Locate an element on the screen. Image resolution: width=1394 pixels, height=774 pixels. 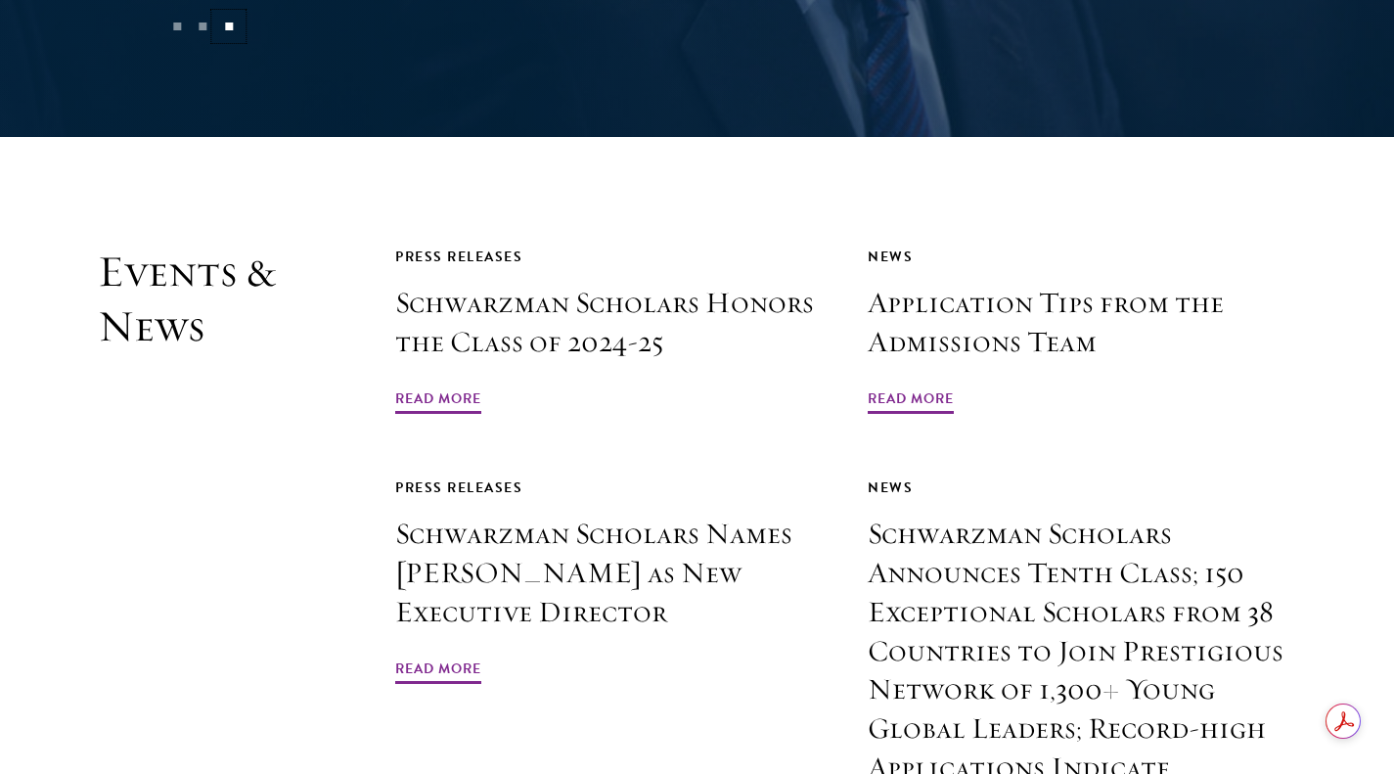
h3: Schwarzman Scholars Honors the Class of 2024-25 is located at coordinates (610, 323).